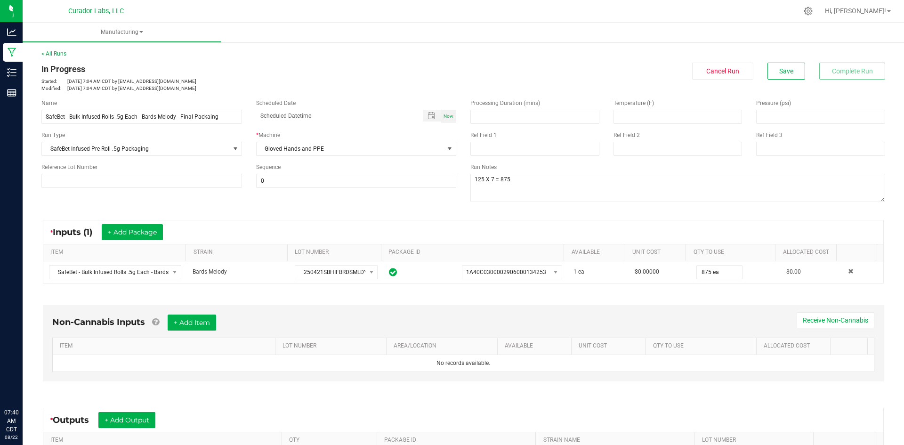  I want to click on p: 07:40 AM CDT, so click(11, 421).